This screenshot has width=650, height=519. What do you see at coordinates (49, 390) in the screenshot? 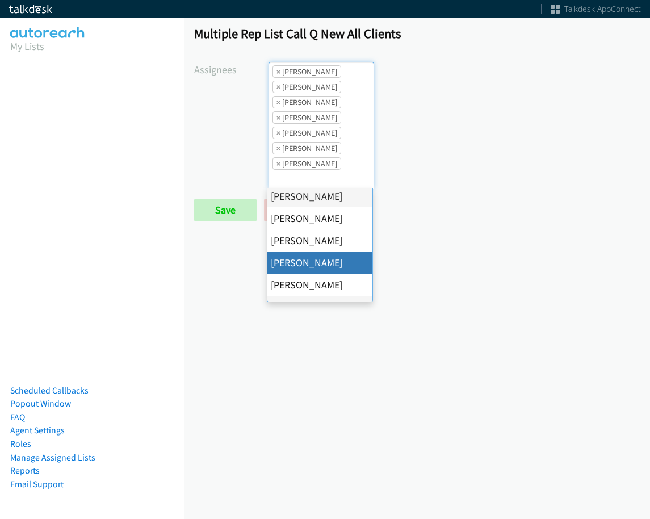
I see `a: Scheduled Callbacks` at bounding box center [49, 390].